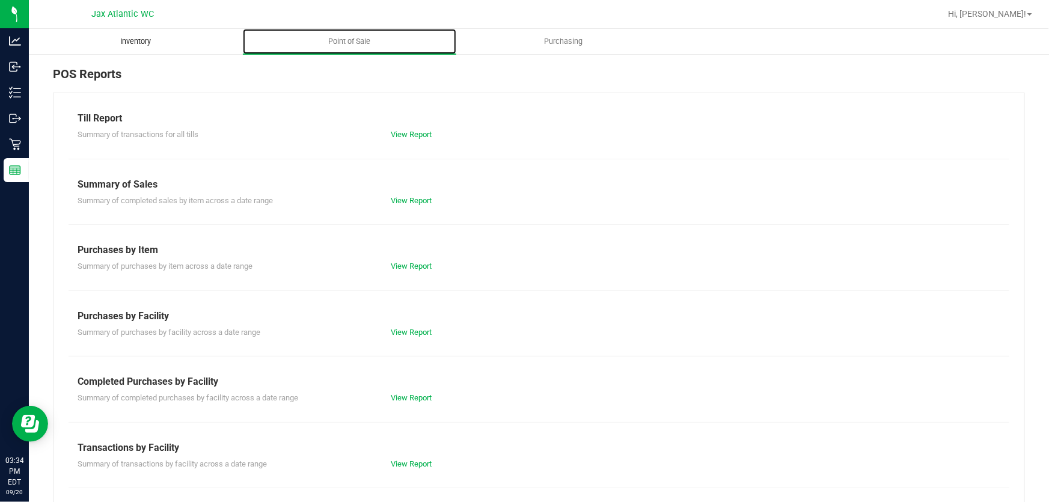 The width and height of the screenshot is (1049, 502). Describe the element at coordinates (15, 144) in the screenshot. I see `inline-svg: Retail` at that location.